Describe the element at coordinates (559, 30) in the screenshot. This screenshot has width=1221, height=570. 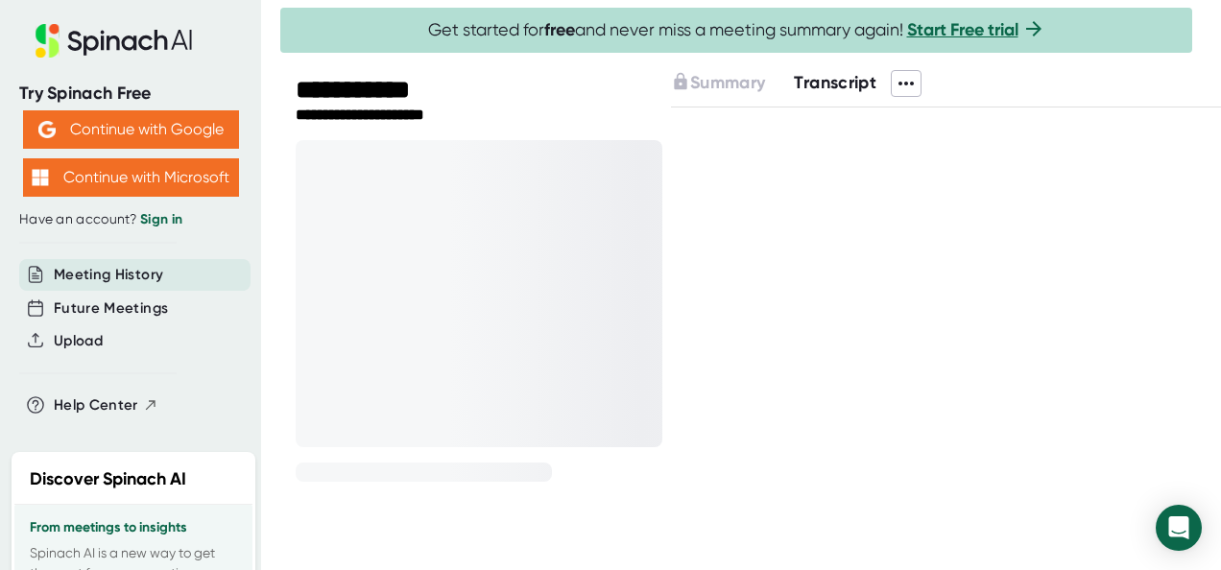
I see `b: free` at that location.